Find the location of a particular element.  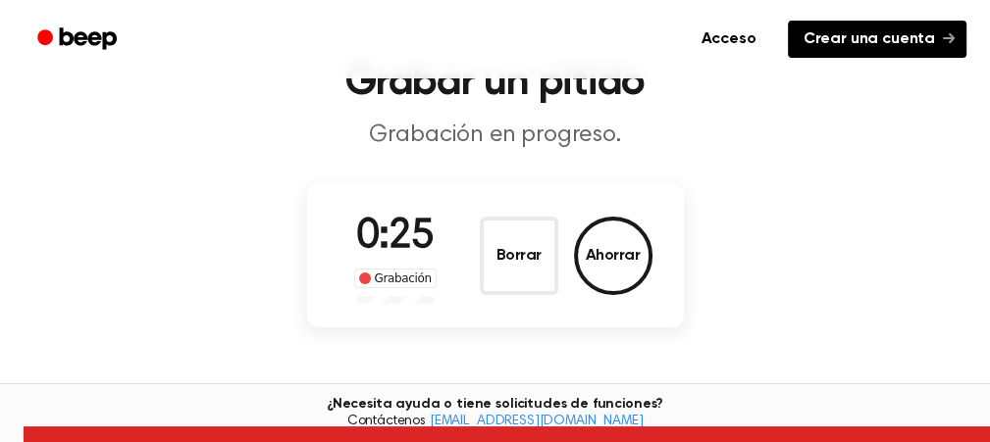

button: Eliminar grabación de audio is located at coordinates (519, 256).